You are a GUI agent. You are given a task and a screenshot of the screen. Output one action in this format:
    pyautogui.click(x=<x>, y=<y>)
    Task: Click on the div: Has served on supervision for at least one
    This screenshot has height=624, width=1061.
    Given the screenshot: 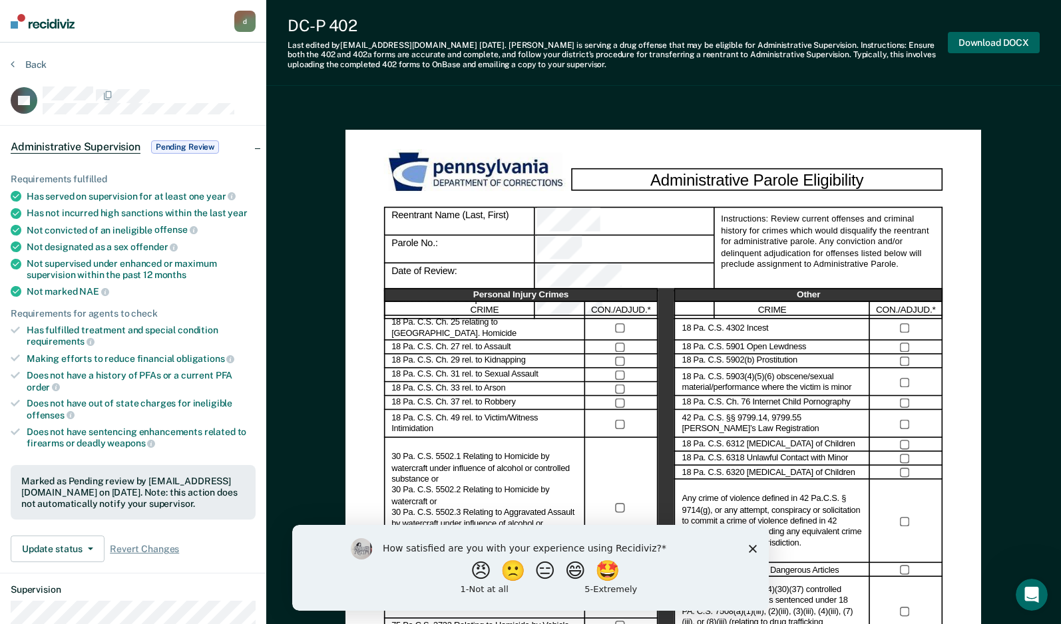 What is the action you would take?
    pyautogui.click(x=141, y=196)
    